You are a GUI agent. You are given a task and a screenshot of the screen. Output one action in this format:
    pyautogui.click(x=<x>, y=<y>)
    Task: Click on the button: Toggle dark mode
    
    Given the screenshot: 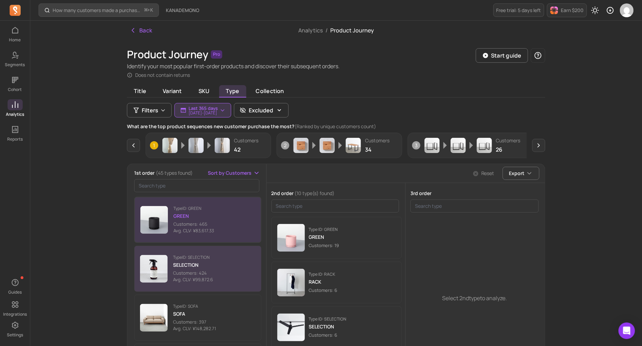 What is the action you would take?
    pyautogui.click(x=596, y=10)
    